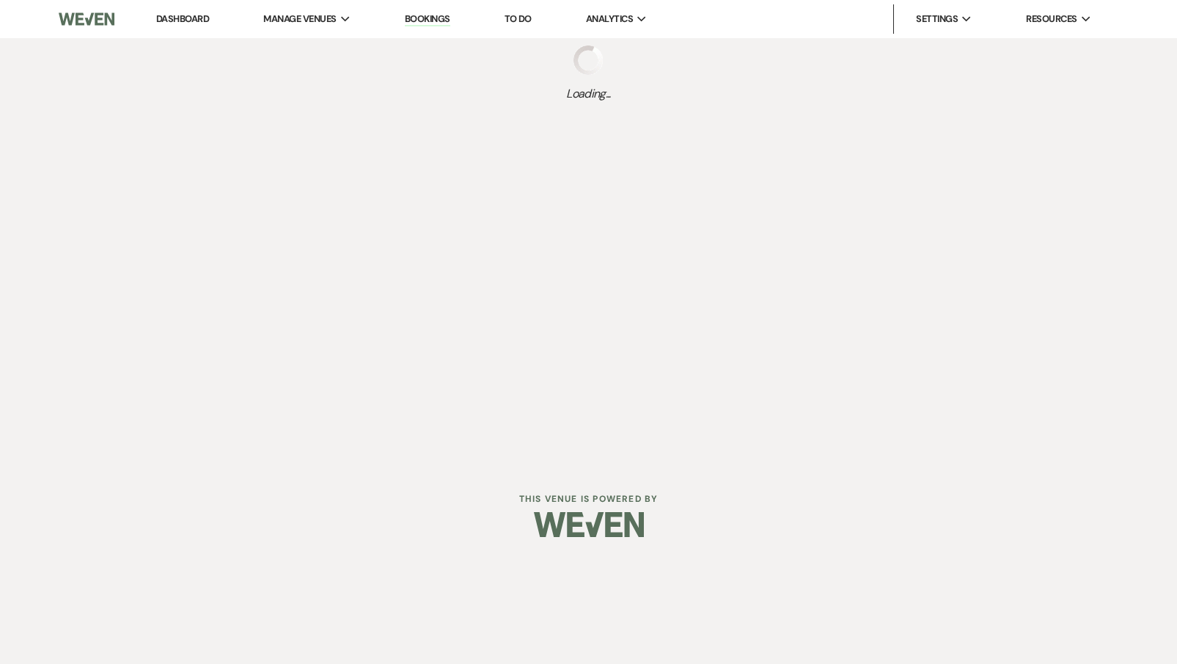  Describe the element at coordinates (937, 19) in the screenshot. I see `span: Settings` at that location.